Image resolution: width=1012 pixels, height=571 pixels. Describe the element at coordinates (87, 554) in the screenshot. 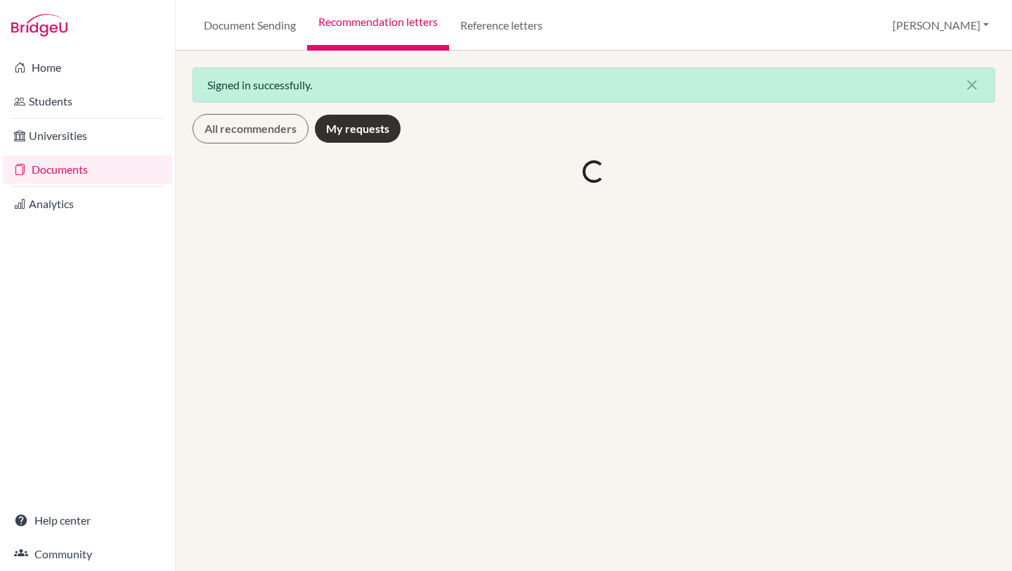

I see `a: Community` at that location.